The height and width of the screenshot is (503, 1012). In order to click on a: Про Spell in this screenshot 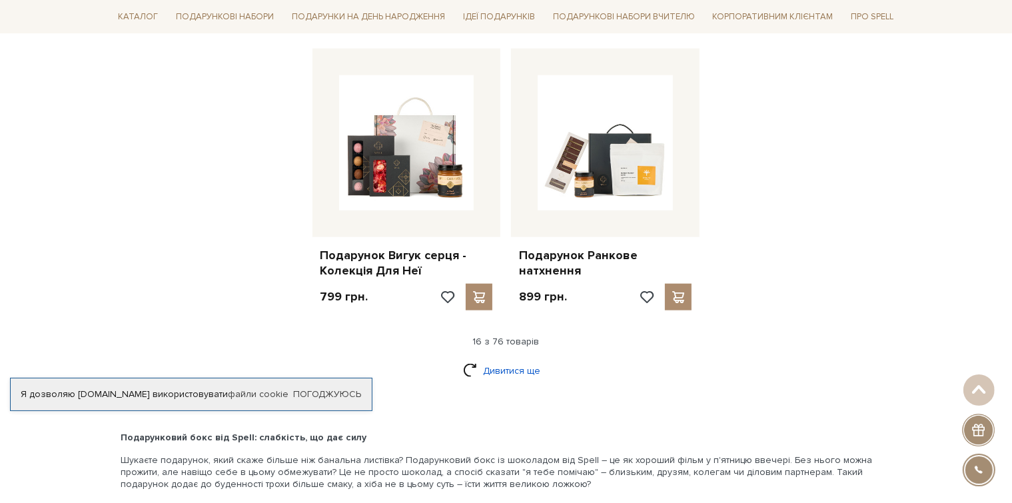, I will do `click(872, 17)`.